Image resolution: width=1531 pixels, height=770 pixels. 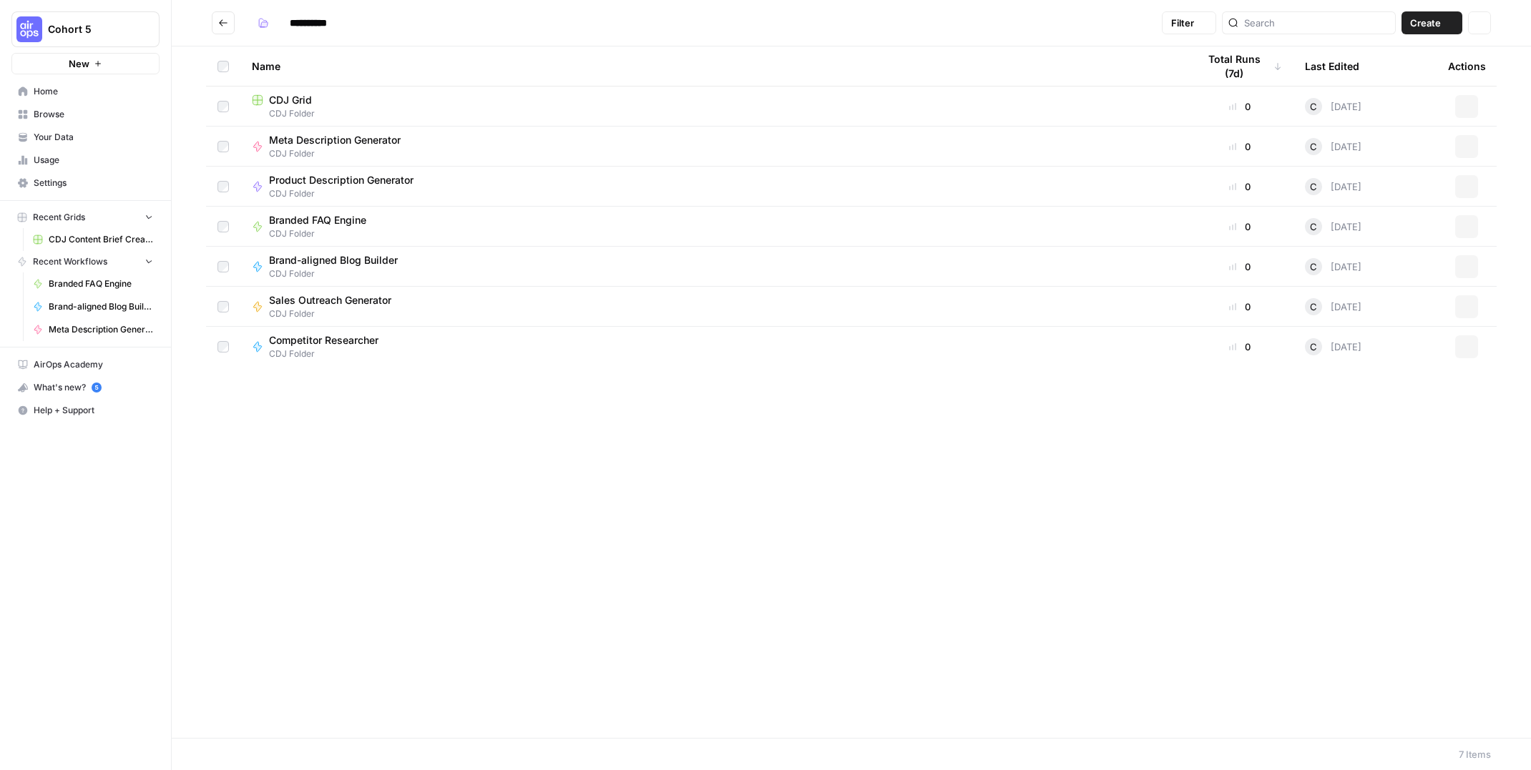 I want to click on span: Settings, so click(x=93, y=183).